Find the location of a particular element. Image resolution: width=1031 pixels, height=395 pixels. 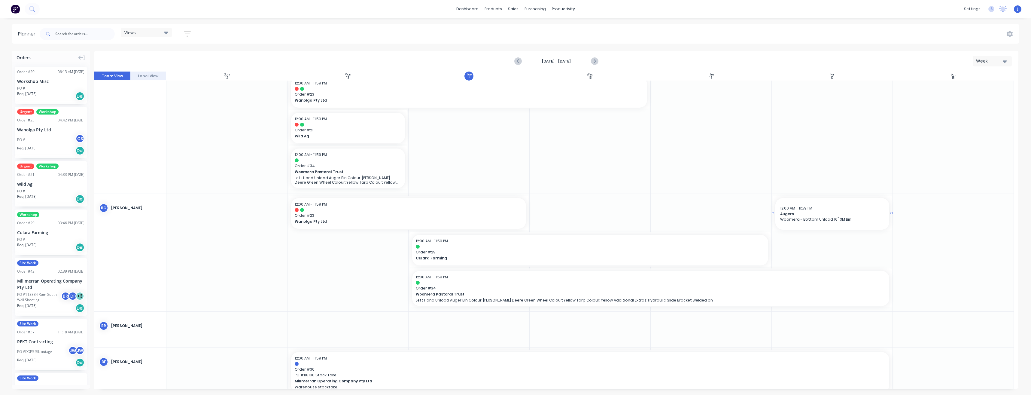

div: sales is located at coordinates (513, 9).